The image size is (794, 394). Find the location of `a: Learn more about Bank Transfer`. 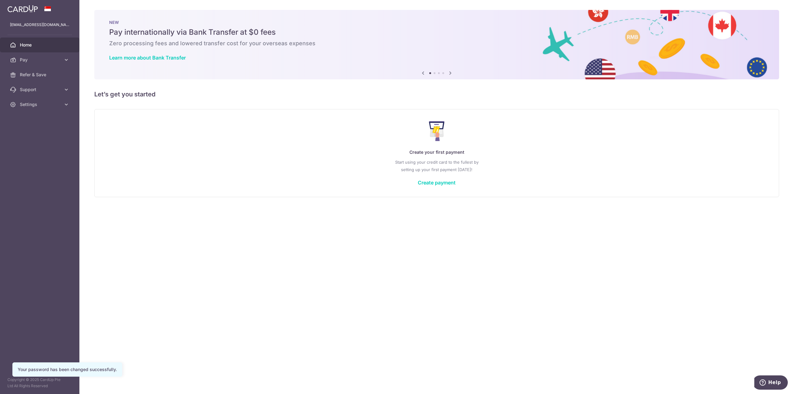

a: Learn more about Bank Transfer is located at coordinates (147, 58).